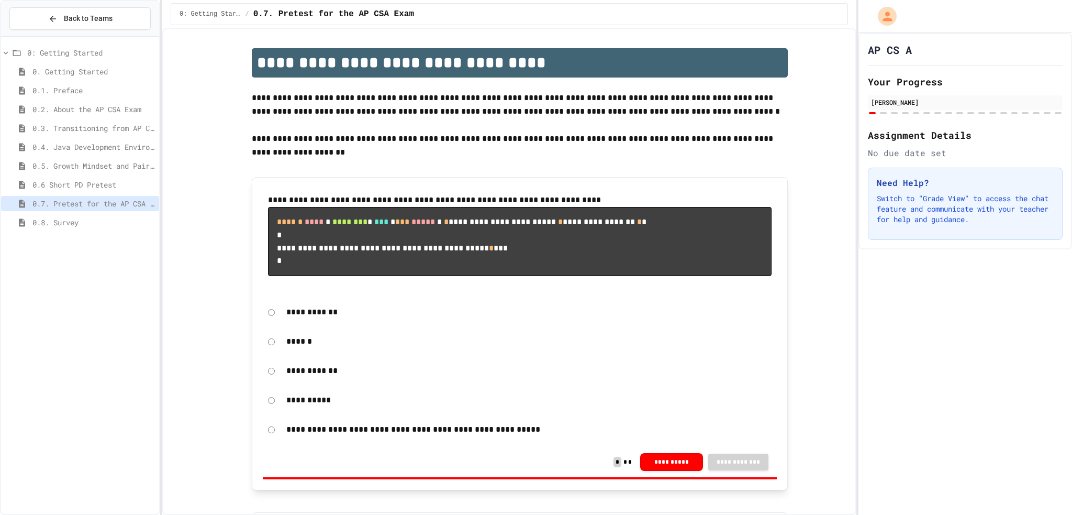 Image resolution: width=1072 pixels, height=515 pixels. What do you see at coordinates (965, 209) in the screenshot?
I see `p: Switch to "Grade View" to access the chat feature and communicate with your teacher for help and ...` at bounding box center [965, 209].